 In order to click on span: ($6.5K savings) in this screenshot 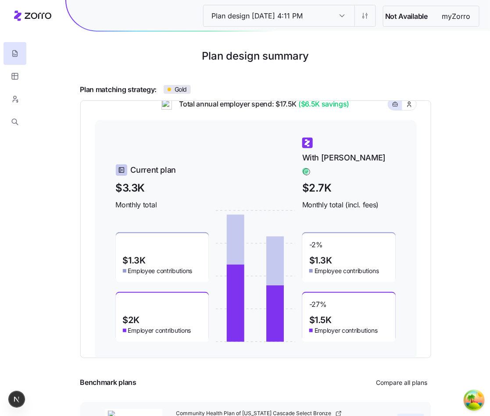, I will do `click(323, 104)`.